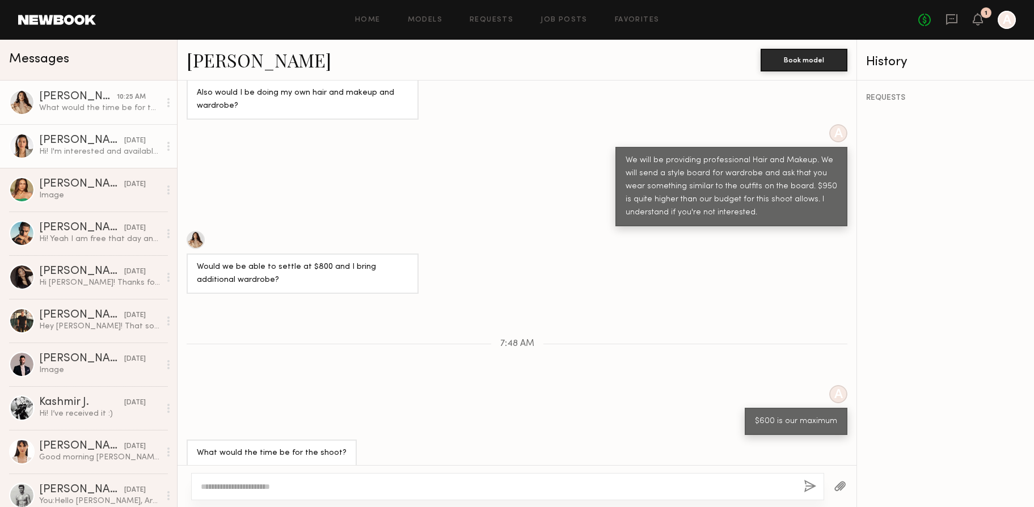 Image resolution: width=1034 pixels, height=507 pixels. I want to click on div: Kashmir J., so click(82, 403).